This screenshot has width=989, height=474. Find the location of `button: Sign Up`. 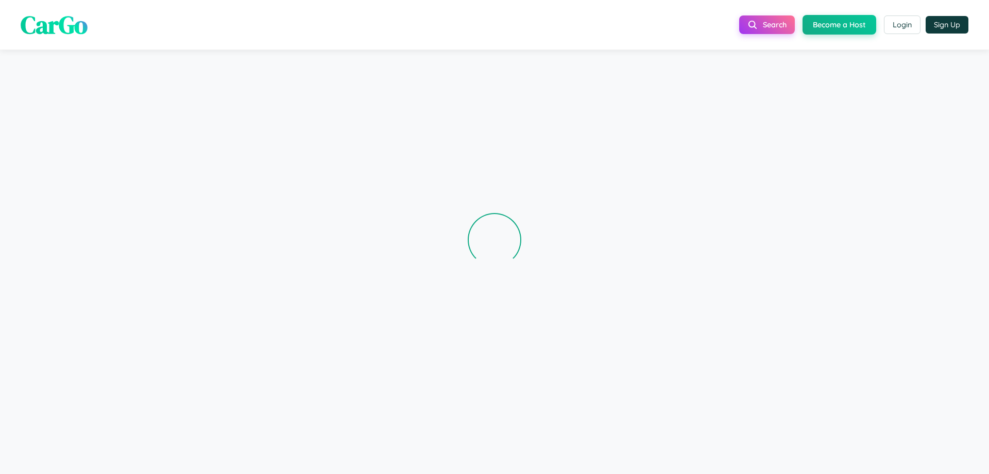

button: Sign Up is located at coordinates (947, 25).